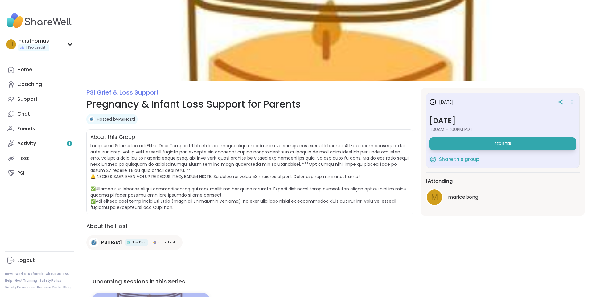 The height and width of the screenshot is (297, 592). Describe the element at coordinates (134, 243) in the screenshot. I see `a: PSIHost1PSIHost1New PeerNew PeerBright HostBright Host` at that location.